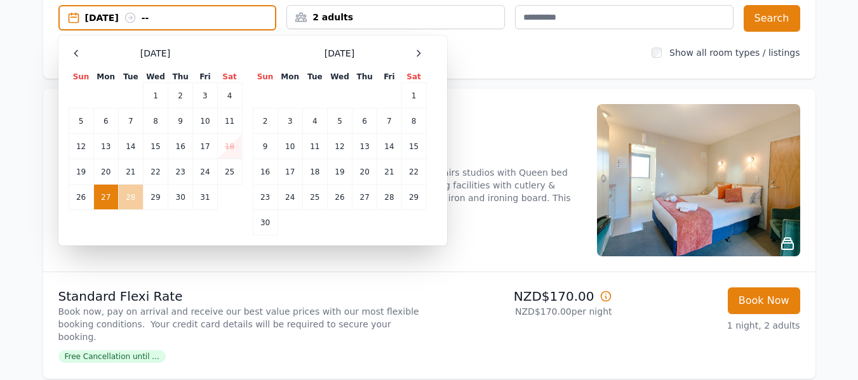 This screenshot has width=858, height=380. What do you see at coordinates (764, 301) in the screenshot?
I see `button: Book Now` at bounding box center [764, 301].